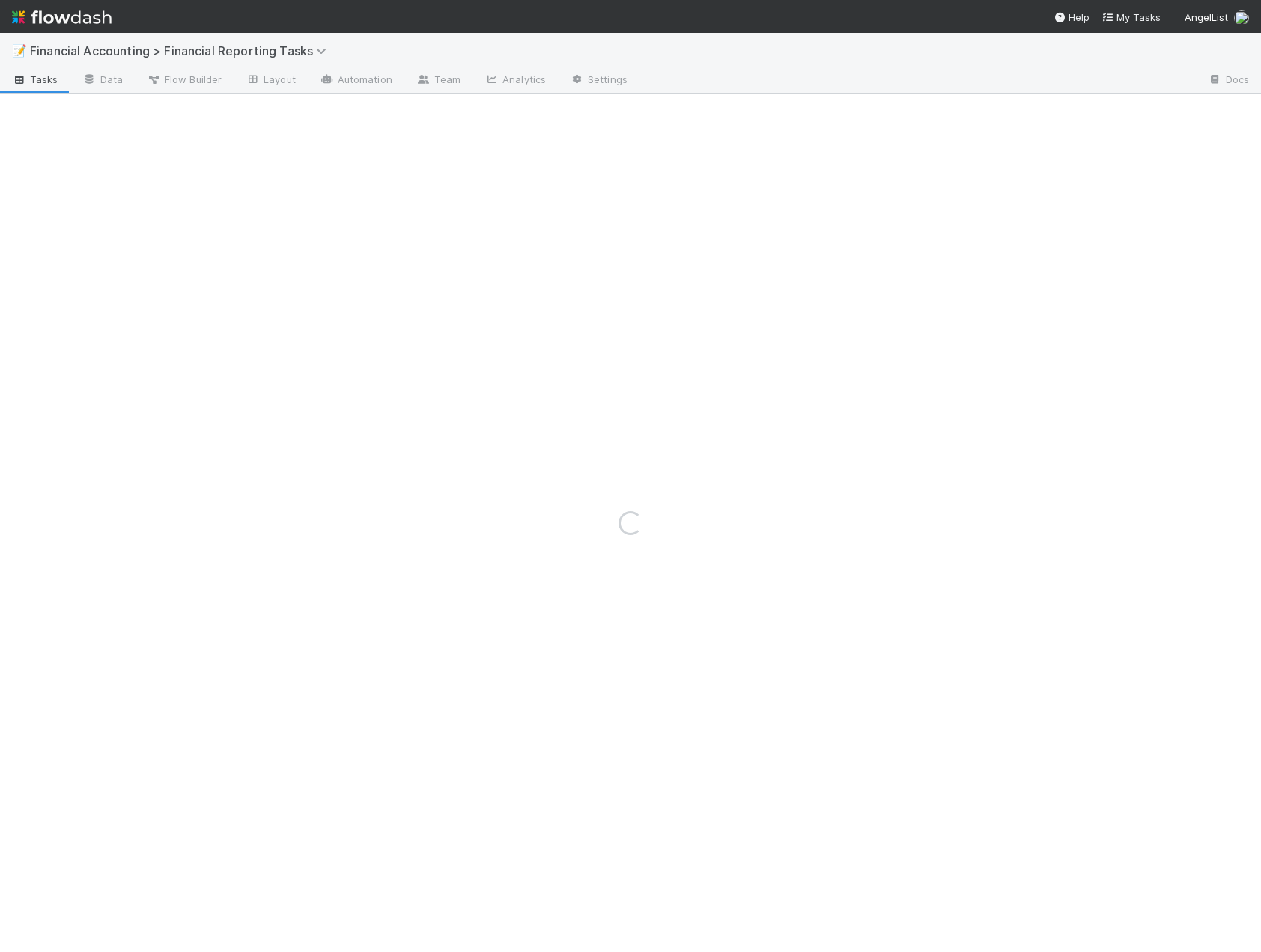  I want to click on span: Flow Builder, so click(184, 79).